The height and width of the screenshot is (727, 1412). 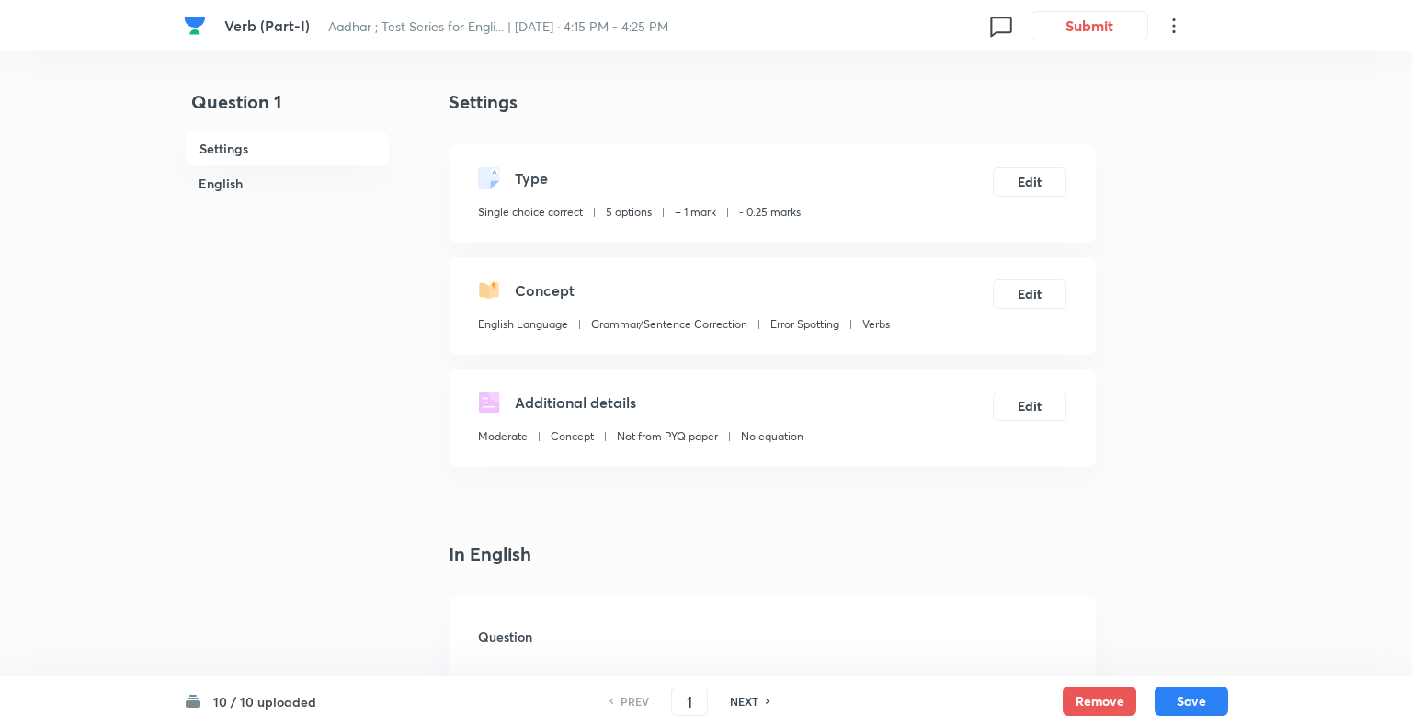 What do you see at coordinates (769, 212) in the screenshot?
I see `p: - 0.25 marks` at bounding box center [769, 212].